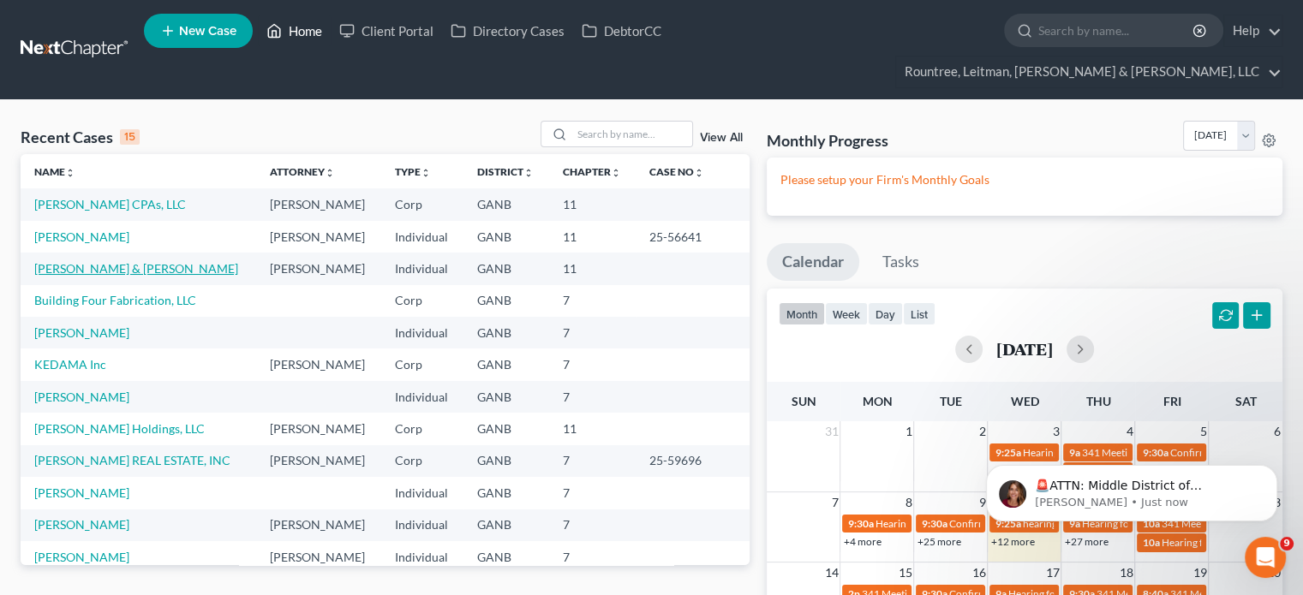 This screenshot has width=1303, height=595. I want to click on span: 9, so click(1287, 544).